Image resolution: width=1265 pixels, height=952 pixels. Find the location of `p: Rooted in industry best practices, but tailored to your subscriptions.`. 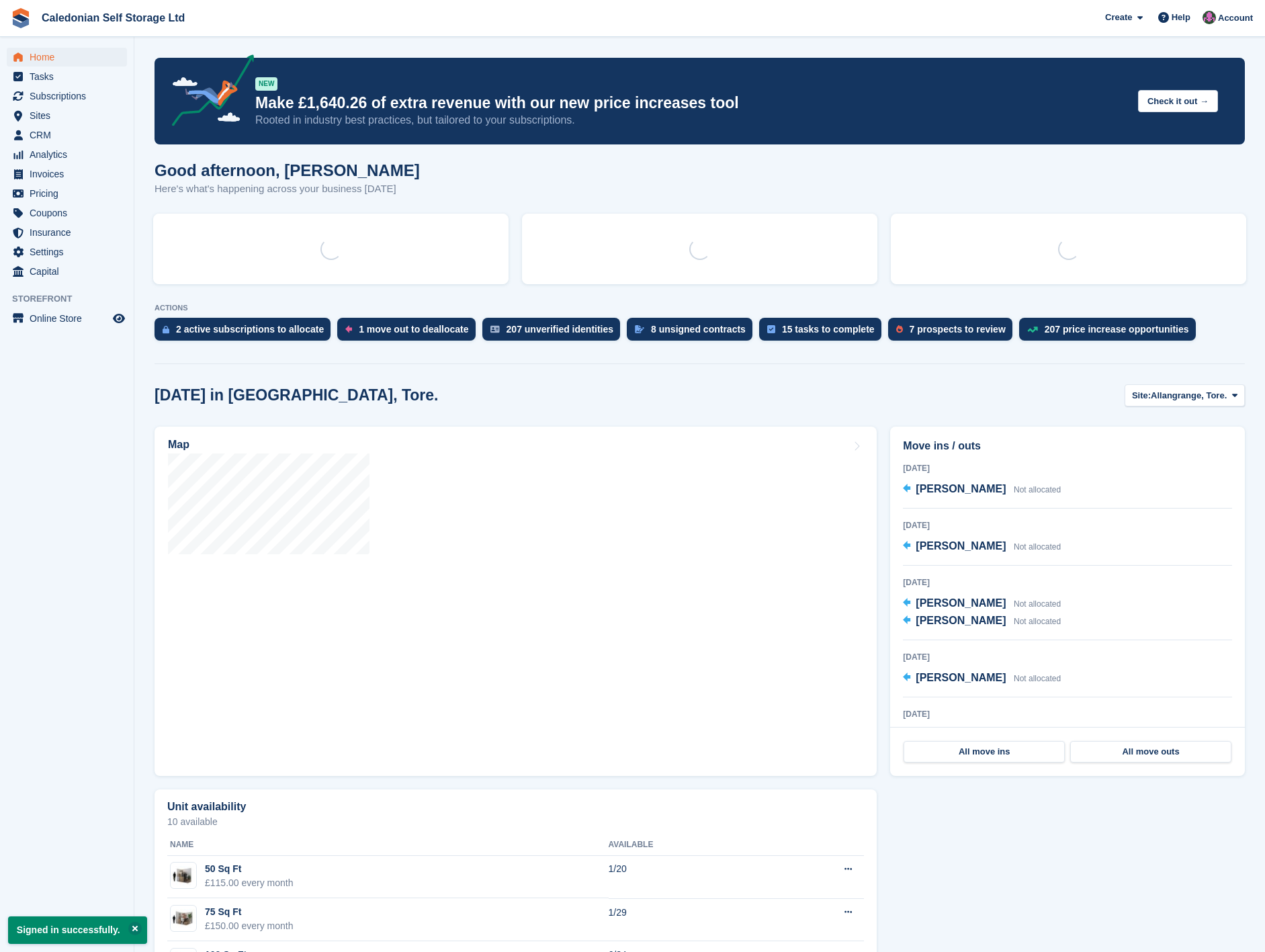

p: Rooted in industry best practices, but tailored to your subscriptions. is located at coordinates (691, 120).